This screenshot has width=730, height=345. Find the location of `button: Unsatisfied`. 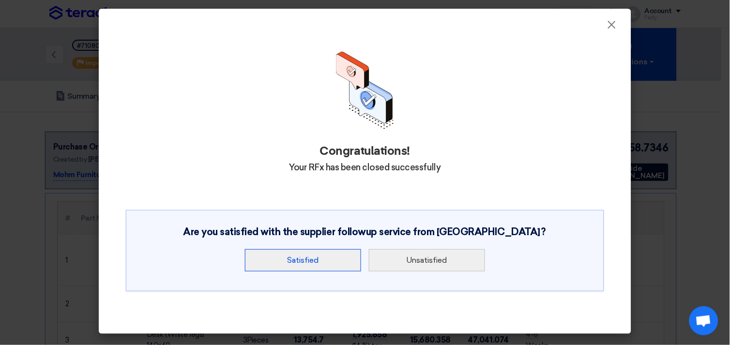

button: Unsatisfied is located at coordinates (427, 260).